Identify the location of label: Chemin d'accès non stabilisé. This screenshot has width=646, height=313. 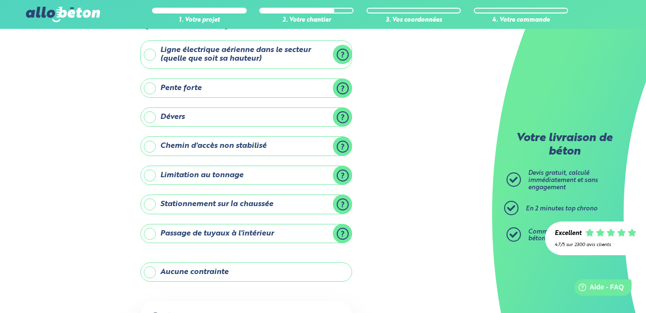
(246, 146).